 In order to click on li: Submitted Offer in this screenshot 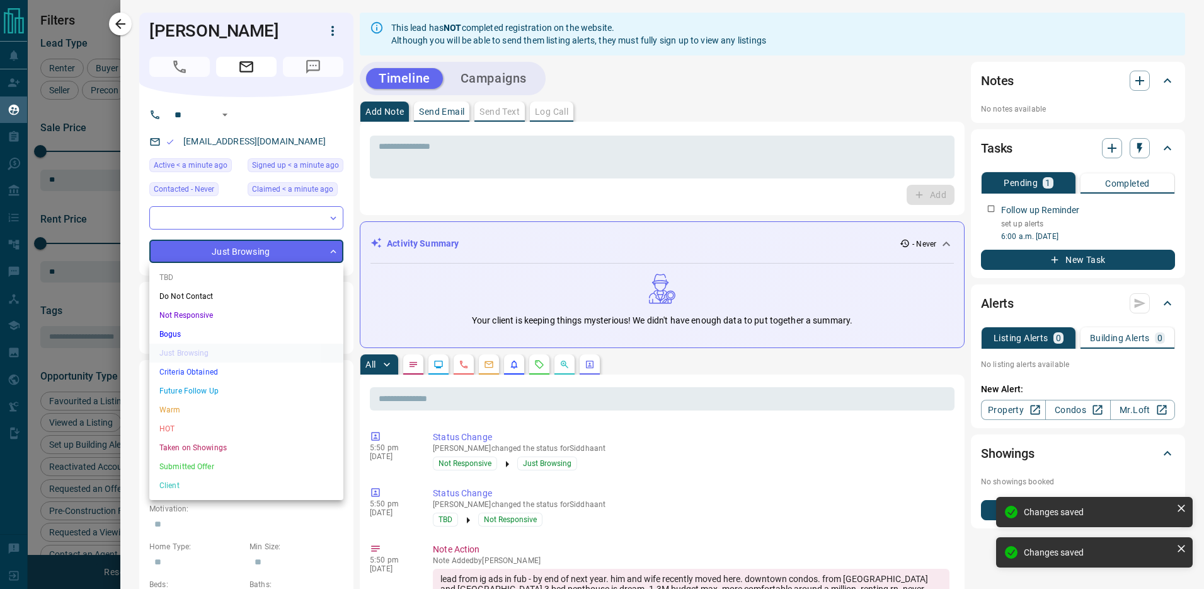, I will do `click(246, 466)`.